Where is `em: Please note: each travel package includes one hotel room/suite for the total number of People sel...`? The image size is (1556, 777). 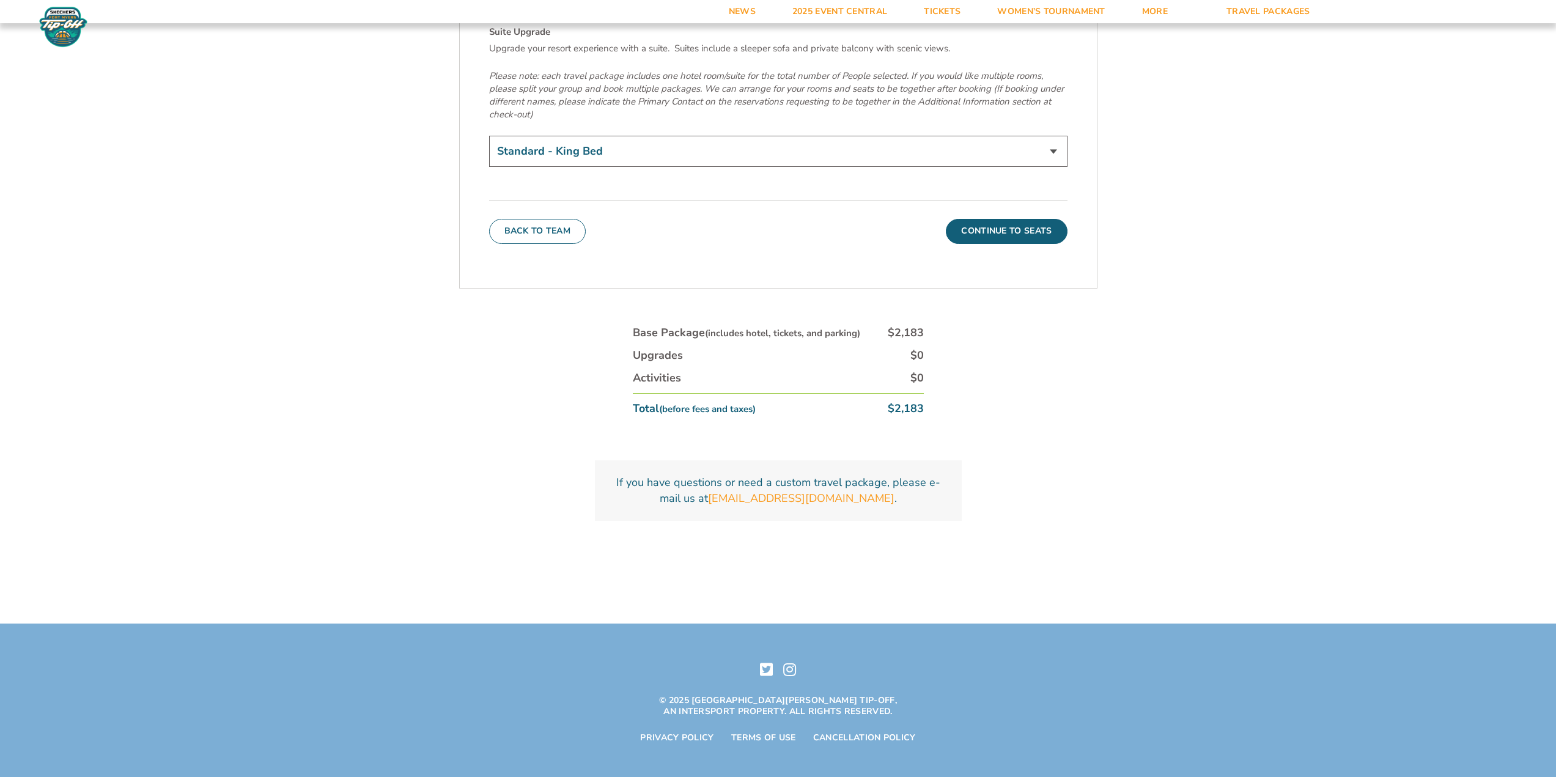
em: Please note: each travel package includes one hotel room/suite for the total number of People sel... is located at coordinates (777, 95).